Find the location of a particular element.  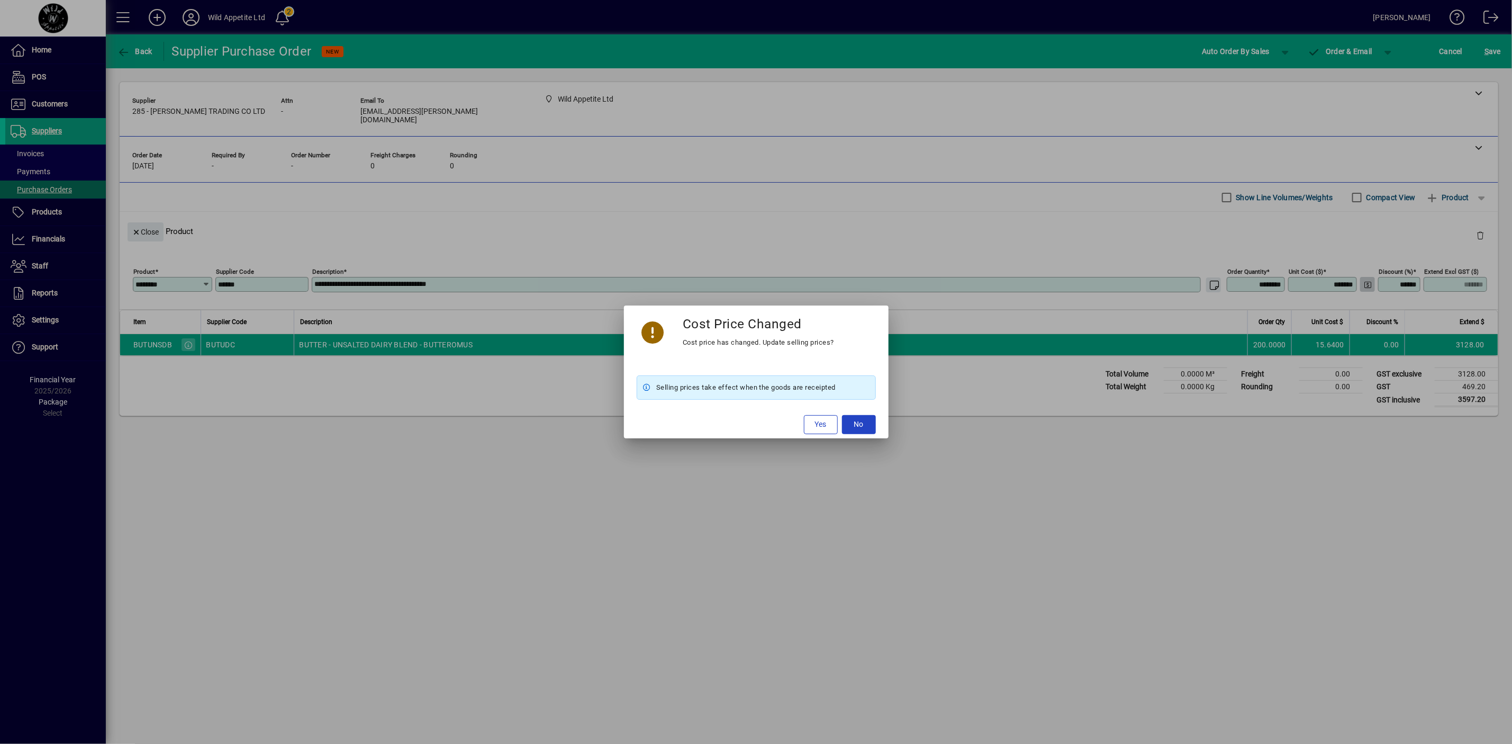

button: No is located at coordinates (859, 425).